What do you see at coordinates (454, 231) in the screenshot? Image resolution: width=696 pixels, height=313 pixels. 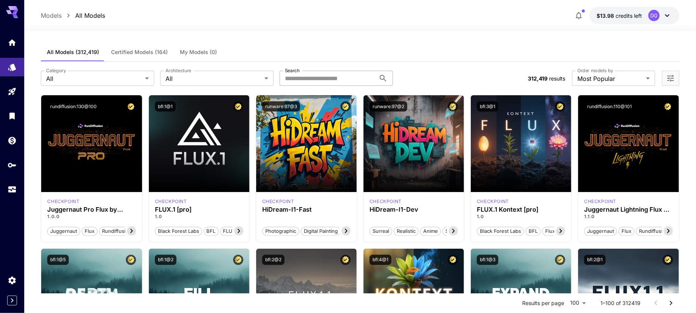 I see `button: Stylized` at bounding box center [454, 231].